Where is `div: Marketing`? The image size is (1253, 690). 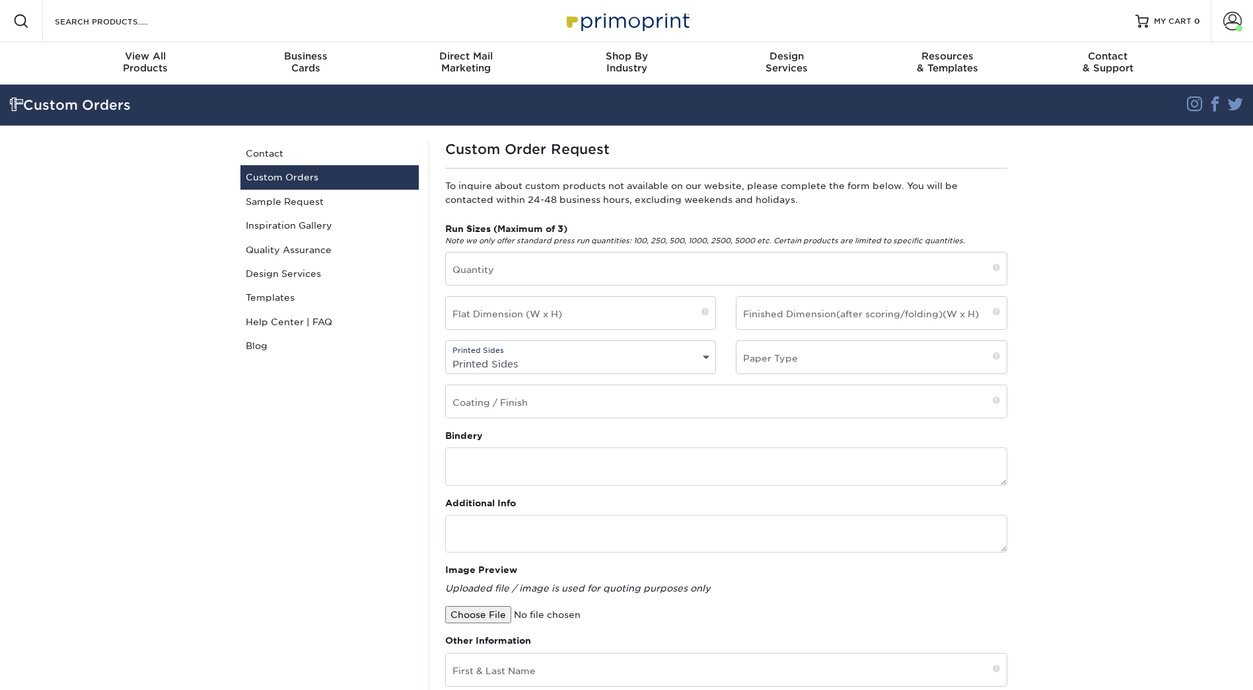 div: Marketing is located at coordinates (466, 62).